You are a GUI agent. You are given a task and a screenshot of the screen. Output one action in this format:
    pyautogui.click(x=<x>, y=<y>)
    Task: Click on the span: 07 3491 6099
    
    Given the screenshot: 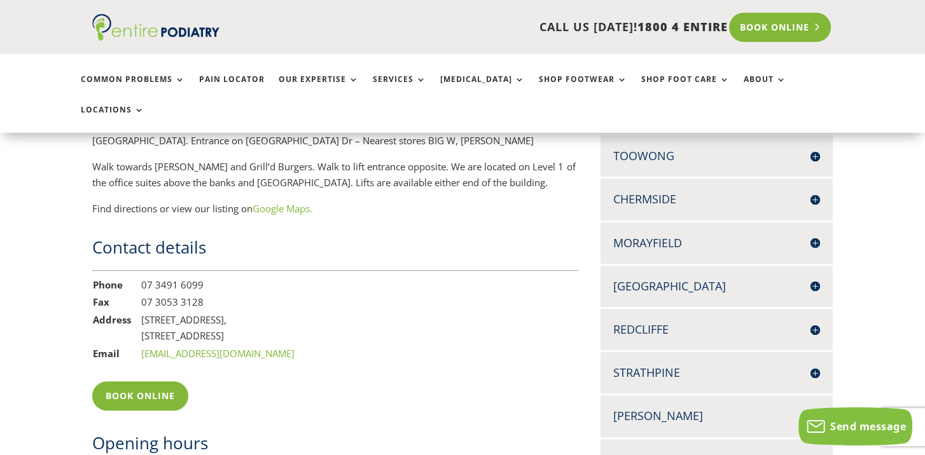 What is the action you would take?
    pyautogui.click(x=172, y=285)
    